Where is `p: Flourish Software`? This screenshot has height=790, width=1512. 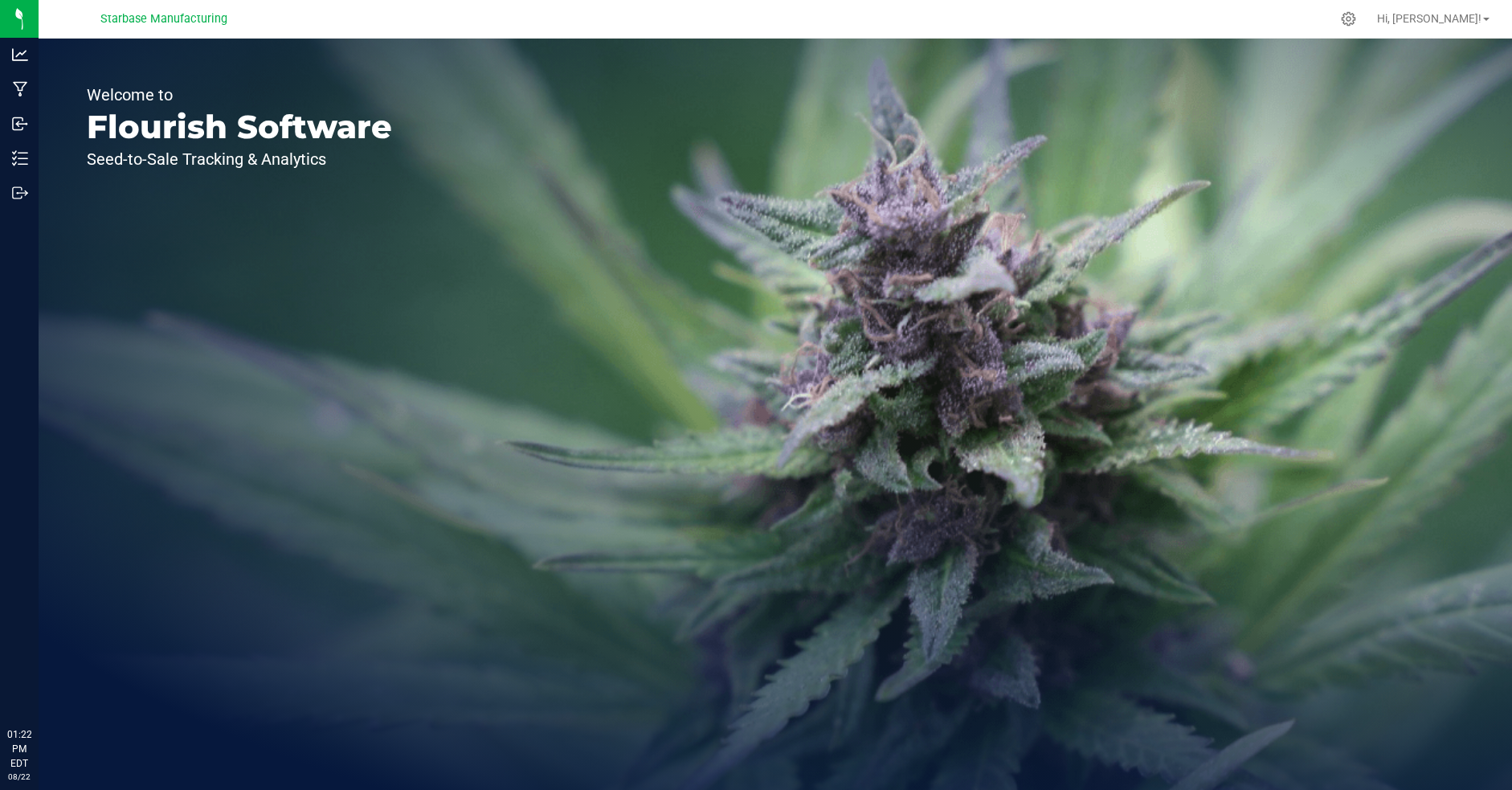 p: Flourish Software is located at coordinates (239, 127).